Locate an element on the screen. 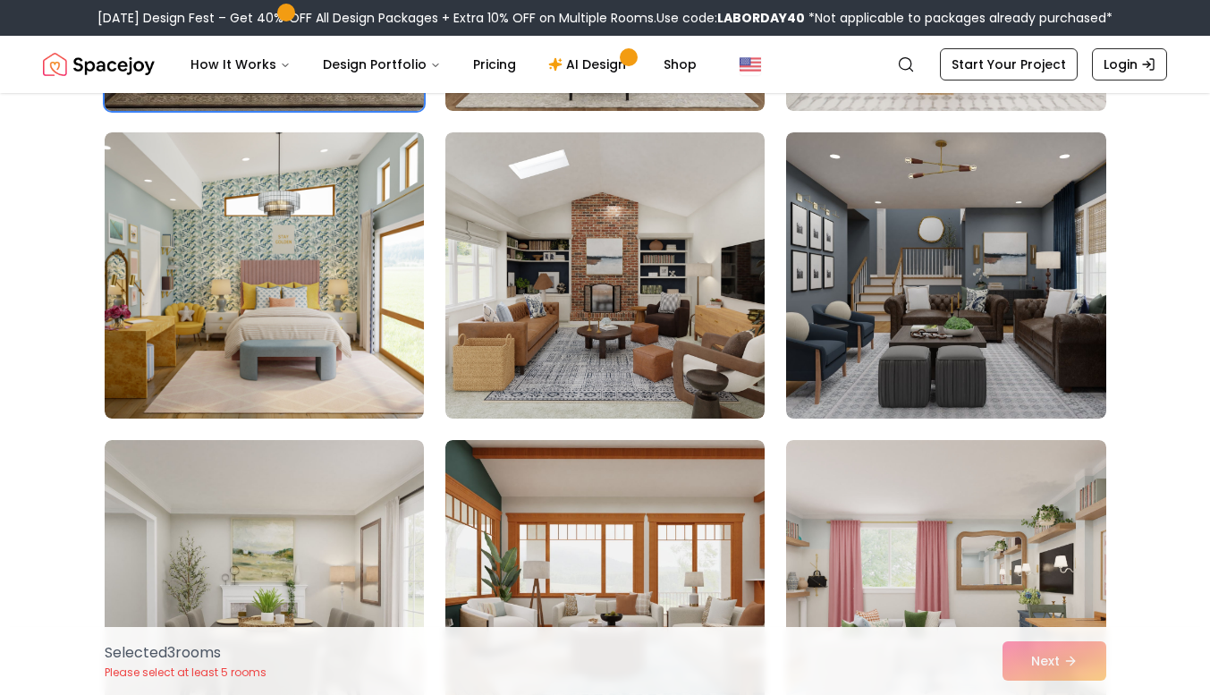 This screenshot has height=695, width=1210. button: Design Portfolio is located at coordinates (382, 64).